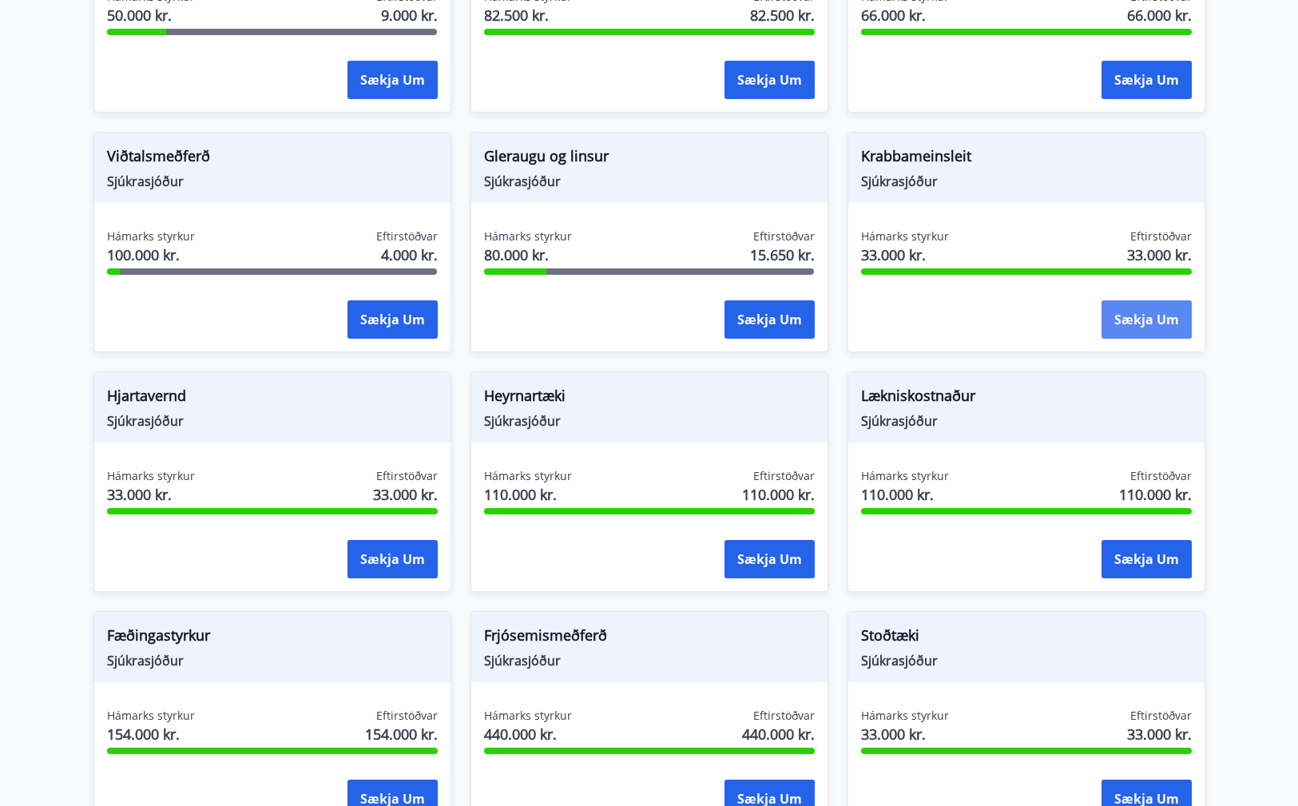 This screenshot has height=806, width=1298. What do you see at coordinates (649, 159) in the screenshot?
I see `span: Gleraugu og linsur` at bounding box center [649, 159].